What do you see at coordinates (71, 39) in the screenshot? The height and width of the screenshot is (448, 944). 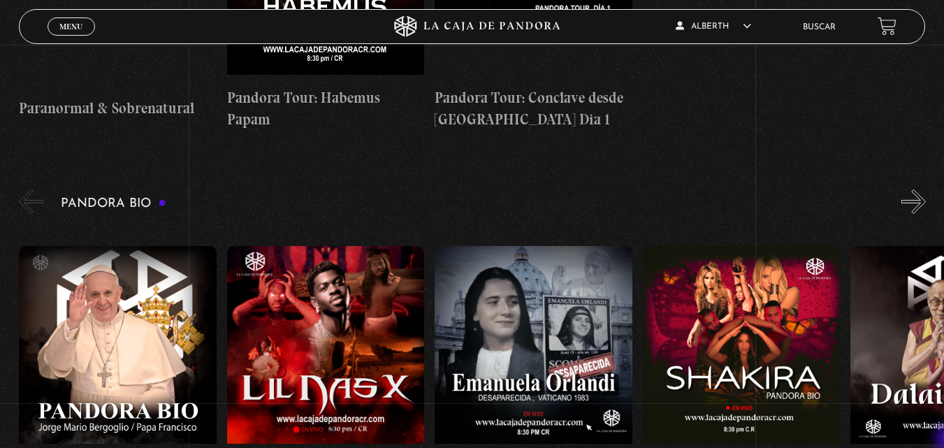 I see `span: Cerrar` at bounding box center [71, 39].